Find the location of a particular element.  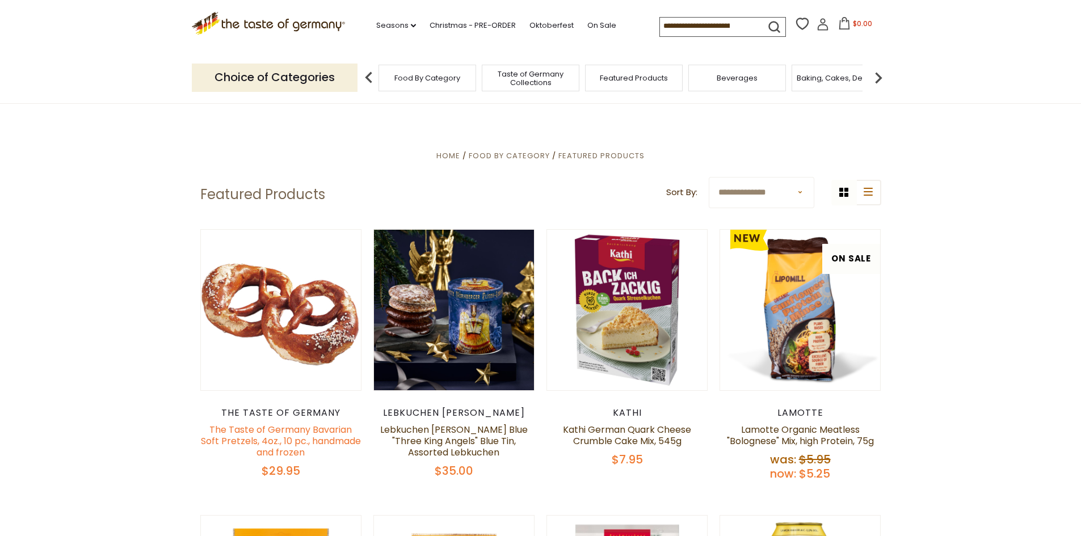

p: Choice of Categories is located at coordinates (275, 77).